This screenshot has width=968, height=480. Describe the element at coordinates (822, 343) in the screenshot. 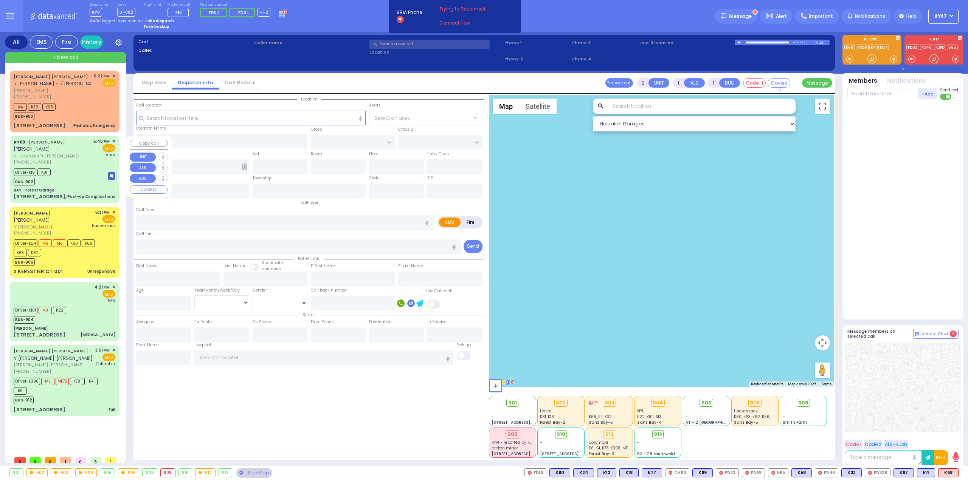

I see `button: Map camera controls` at that location.